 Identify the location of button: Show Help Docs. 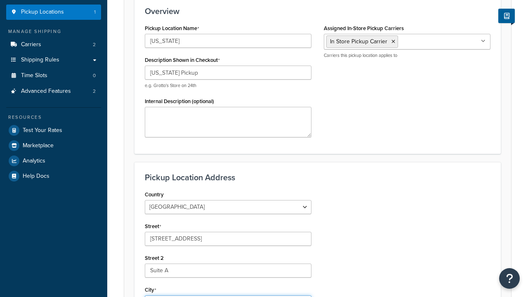
(507, 16).